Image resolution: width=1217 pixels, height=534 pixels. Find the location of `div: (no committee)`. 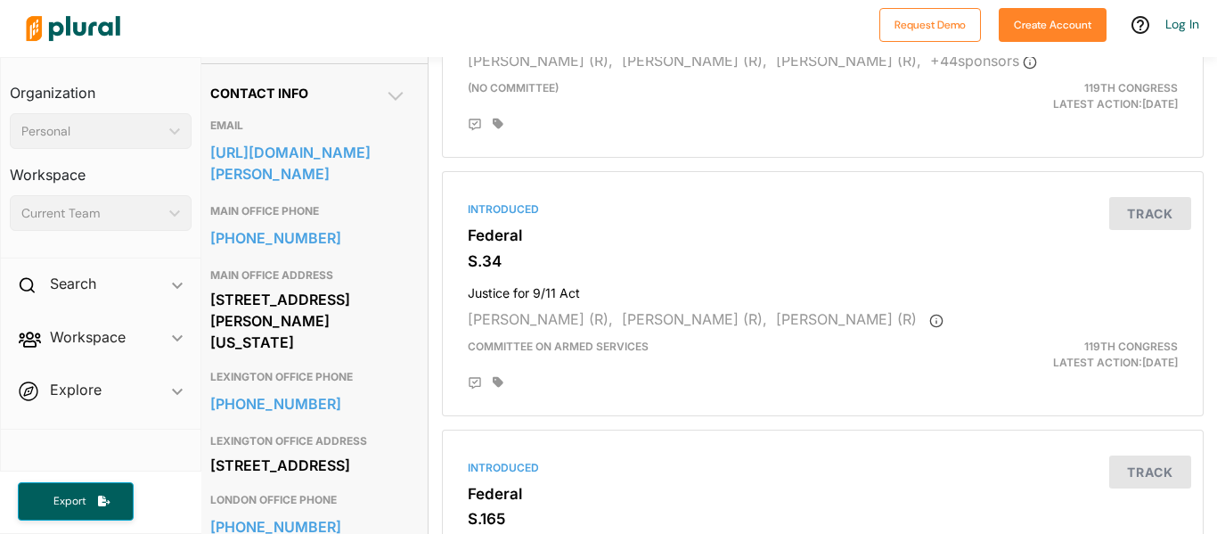

div: (no committee) is located at coordinates (699, 96).